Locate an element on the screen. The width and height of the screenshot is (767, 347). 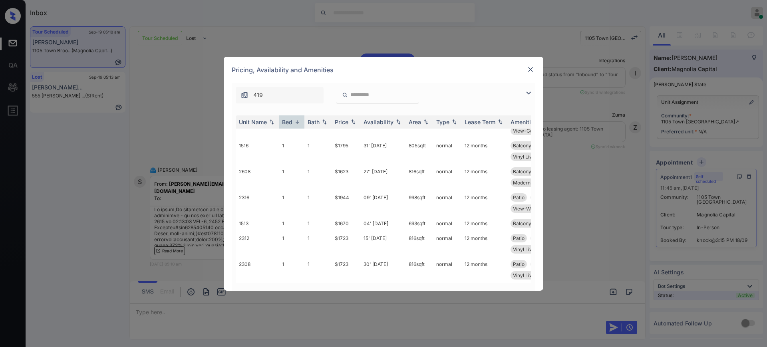
td: $1795 is located at coordinates (346, 151).